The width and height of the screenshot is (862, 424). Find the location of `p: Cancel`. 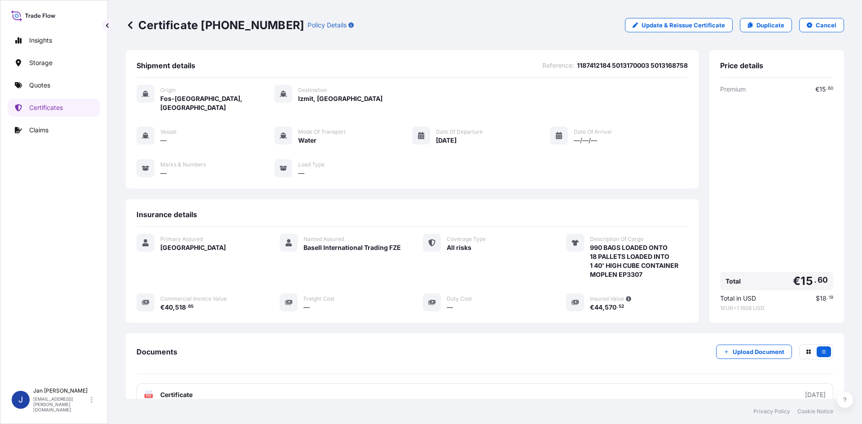

p: Cancel is located at coordinates (826, 25).